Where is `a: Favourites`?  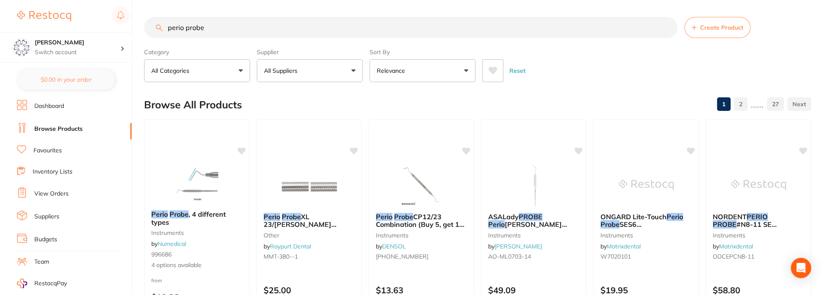
a: Favourites is located at coordinates (47, 151).